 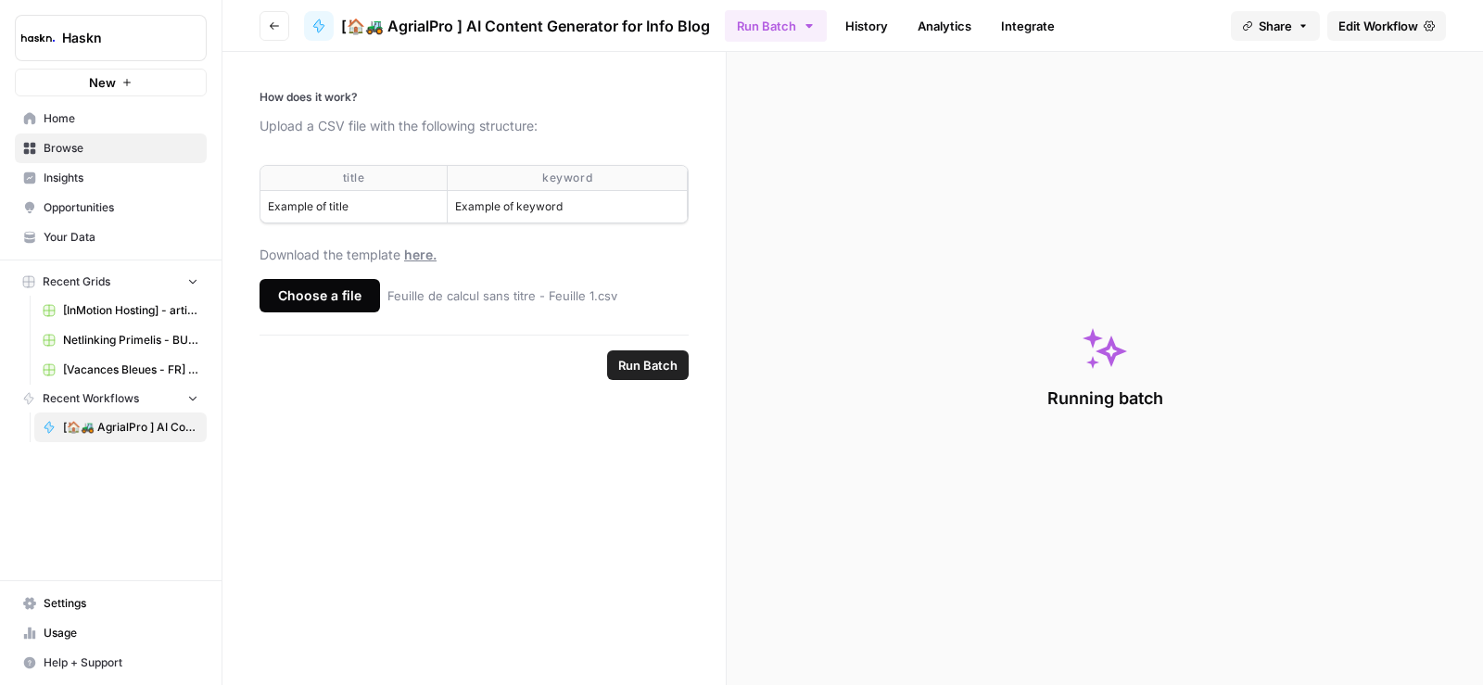 What do you see at coordinates (118, 38) in the screenshot?
I see `span: Haskn` at bounding box center [118, 38].